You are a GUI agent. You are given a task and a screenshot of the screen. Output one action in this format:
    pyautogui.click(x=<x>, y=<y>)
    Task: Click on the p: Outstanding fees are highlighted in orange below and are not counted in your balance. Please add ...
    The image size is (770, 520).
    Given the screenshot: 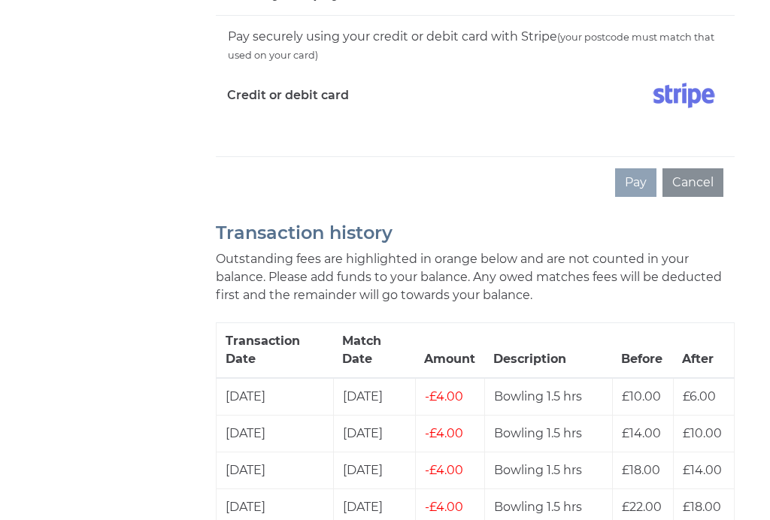 What is the action you would take?
    pyautogui.click(x=475, y=277)
    